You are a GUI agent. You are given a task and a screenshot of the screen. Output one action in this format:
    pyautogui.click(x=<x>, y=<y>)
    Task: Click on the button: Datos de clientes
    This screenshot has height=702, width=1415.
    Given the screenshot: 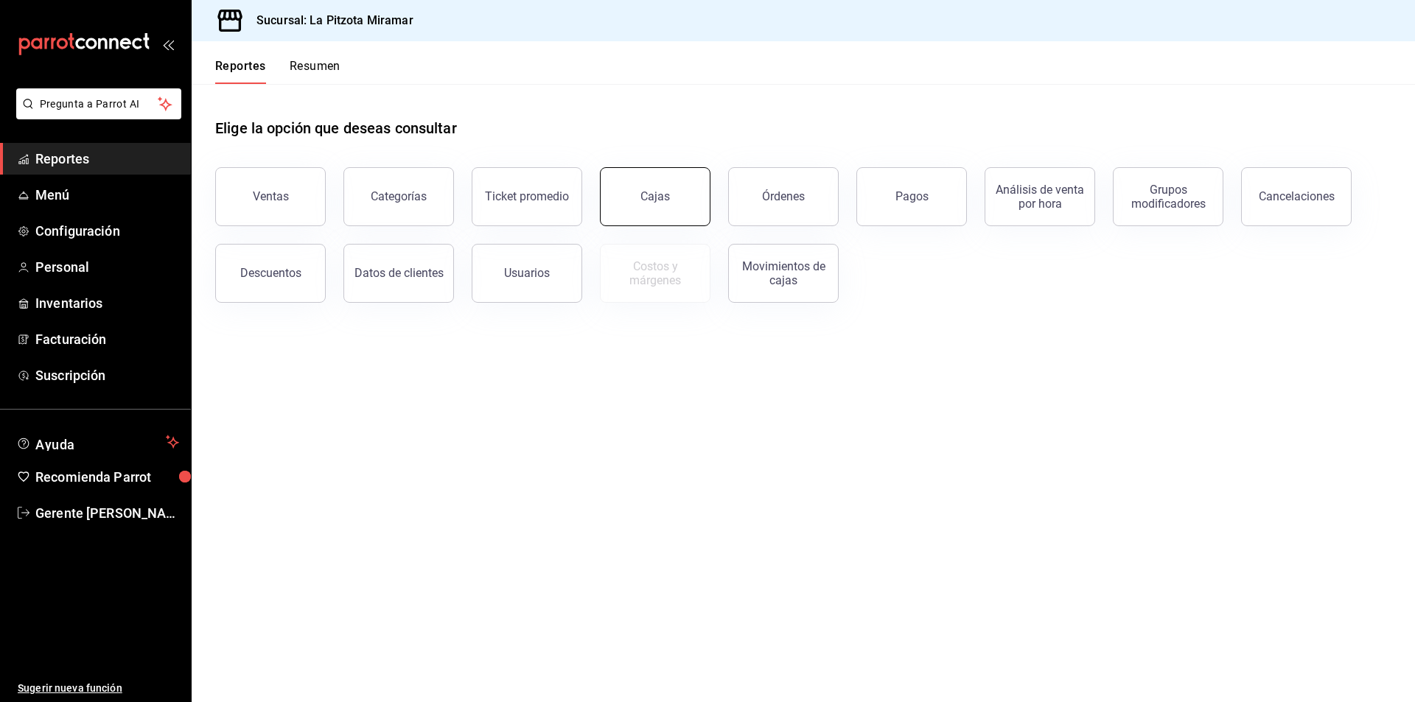 What is the action you would take?
    pyautogui.click(x=399, y=273)
    